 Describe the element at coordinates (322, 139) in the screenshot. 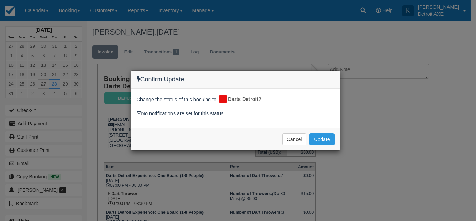

I see `button: Update` at that location.